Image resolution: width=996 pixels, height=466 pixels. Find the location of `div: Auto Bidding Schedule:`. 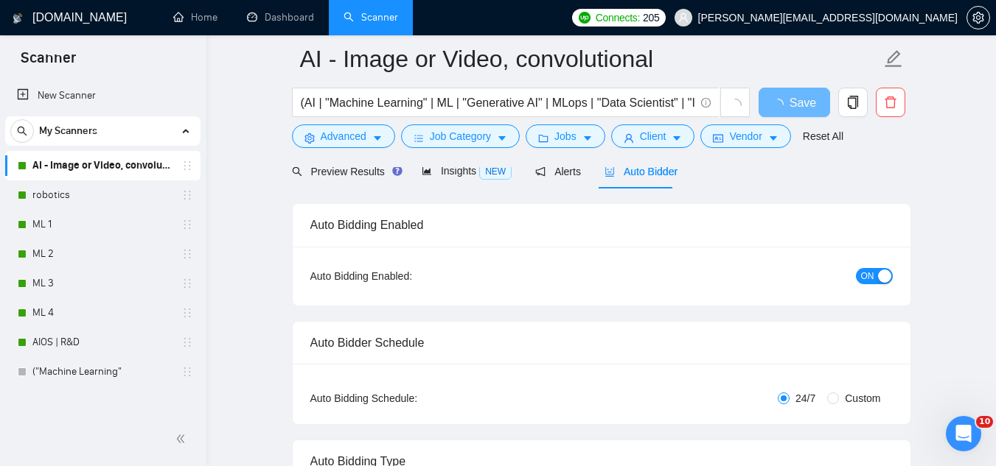

div: Auto Bidding Schedule: is located at coordinates (407, 399).